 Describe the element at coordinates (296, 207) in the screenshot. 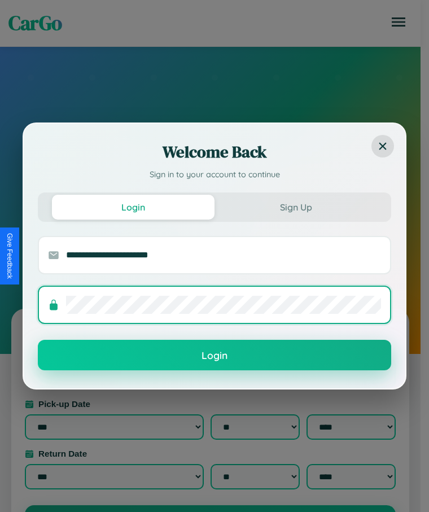

I see `button: Sign Up` at that location.